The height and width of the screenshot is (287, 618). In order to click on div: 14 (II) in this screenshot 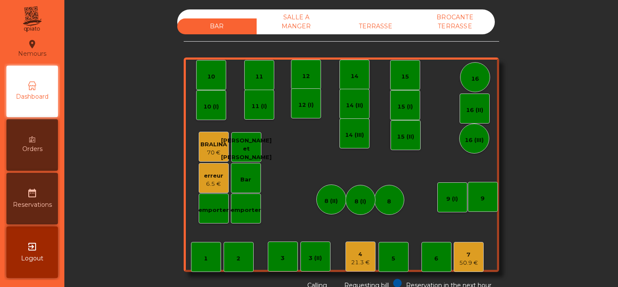, I will do `click(354, 106)`.